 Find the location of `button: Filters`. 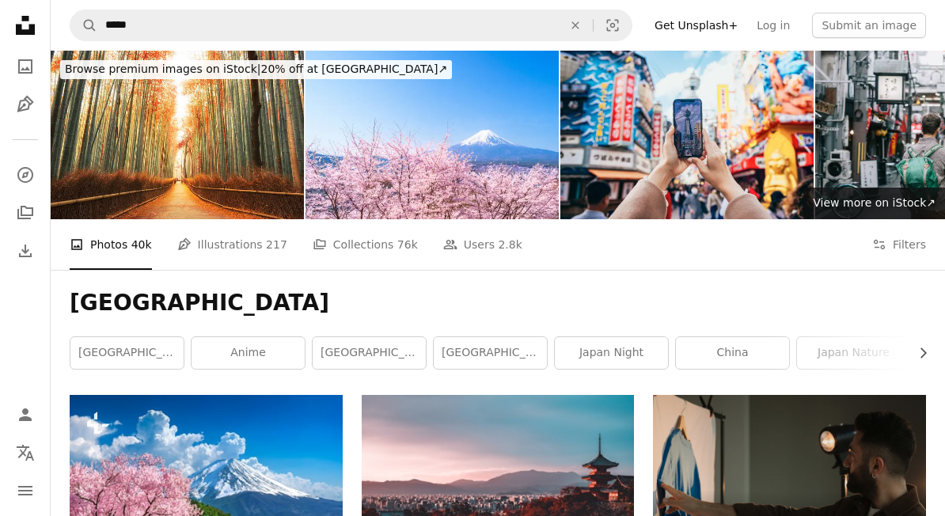

button: Filters is located at coordinates (899, 244).